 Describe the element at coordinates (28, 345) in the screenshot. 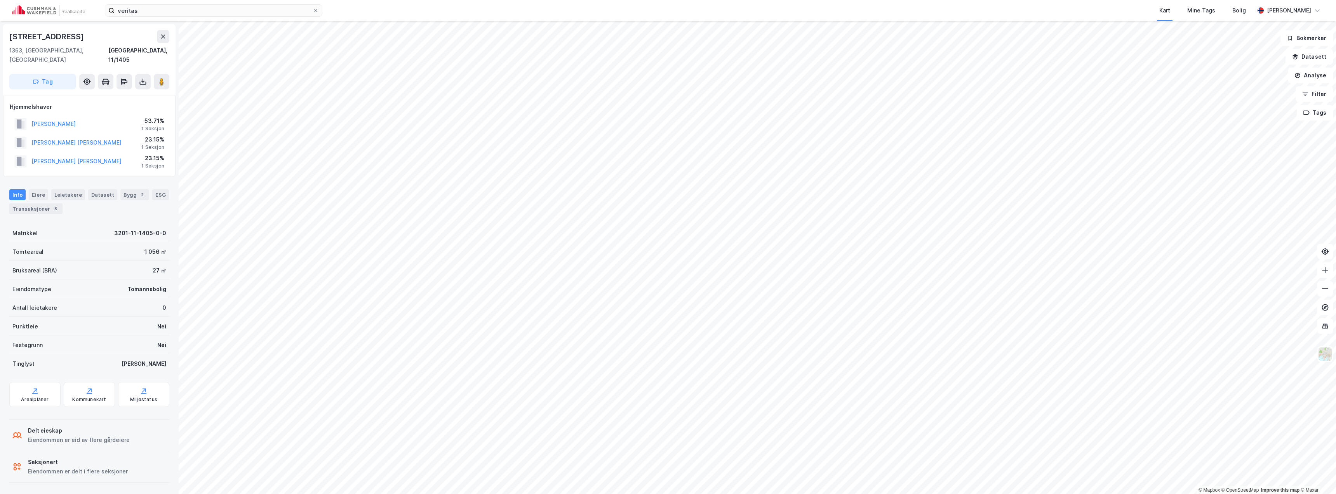

I see `div: Festegrunn` at that location.